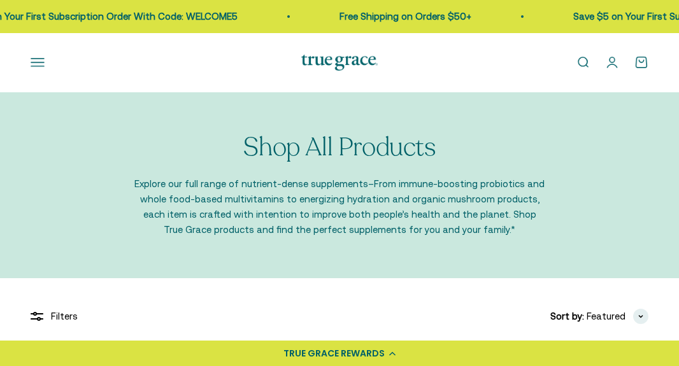  I want to click on div: TRUE GRACE REWARDS, so click(334, 353).